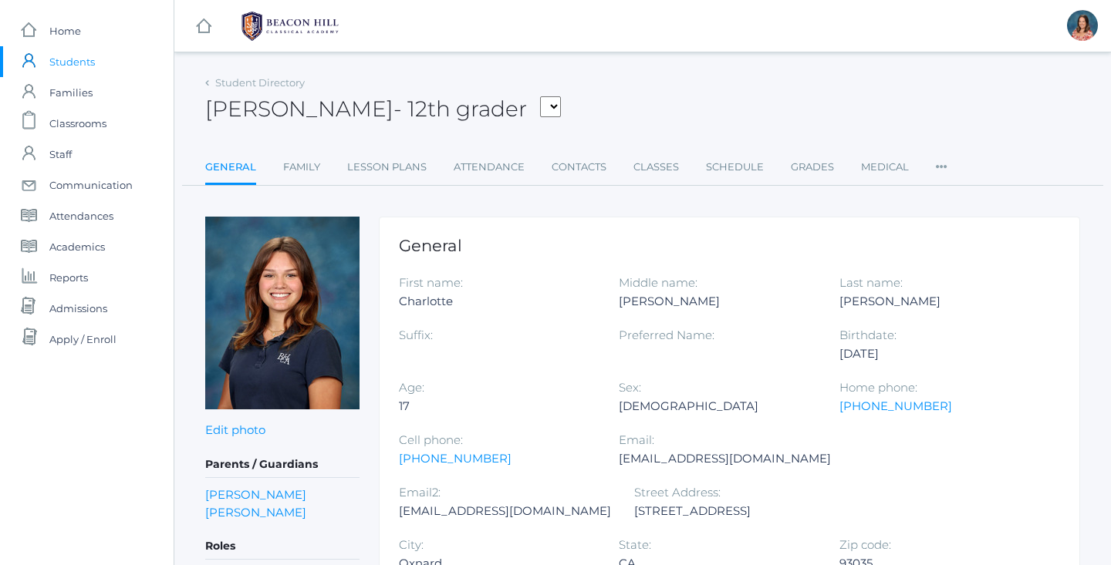 This screenshot has height=565, width=1111. What do you see at coordinates (411, 544) in the screenshot?
I see `label: City:` at bounding box center [411, 544].